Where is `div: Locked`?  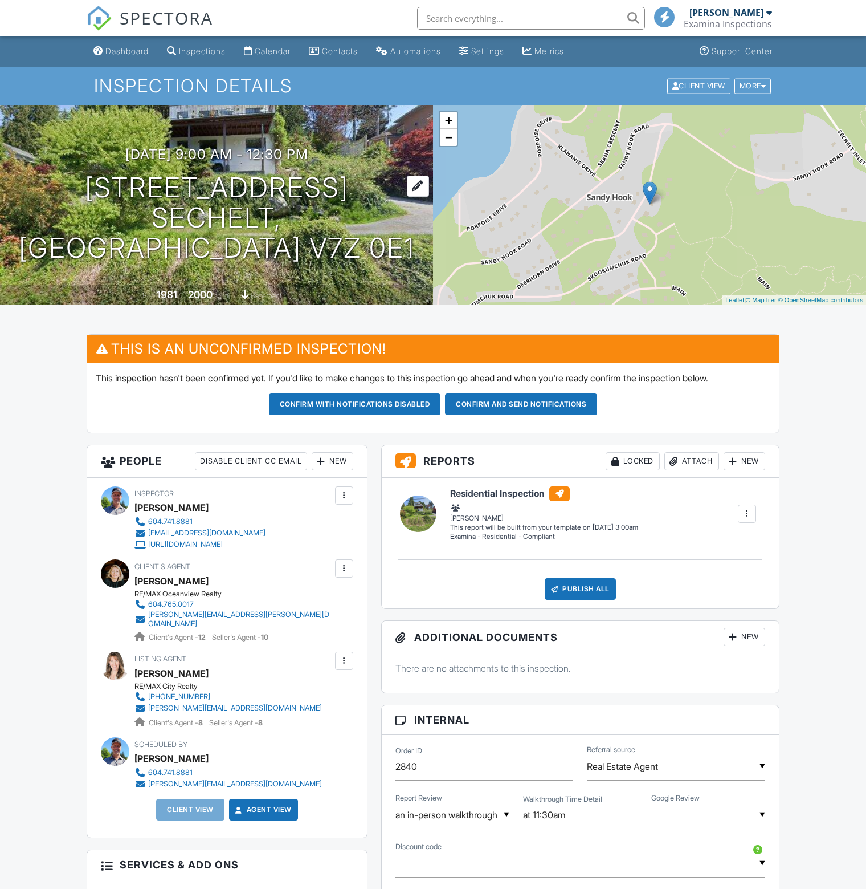 div: Locked is located at coordinates (633, 461).